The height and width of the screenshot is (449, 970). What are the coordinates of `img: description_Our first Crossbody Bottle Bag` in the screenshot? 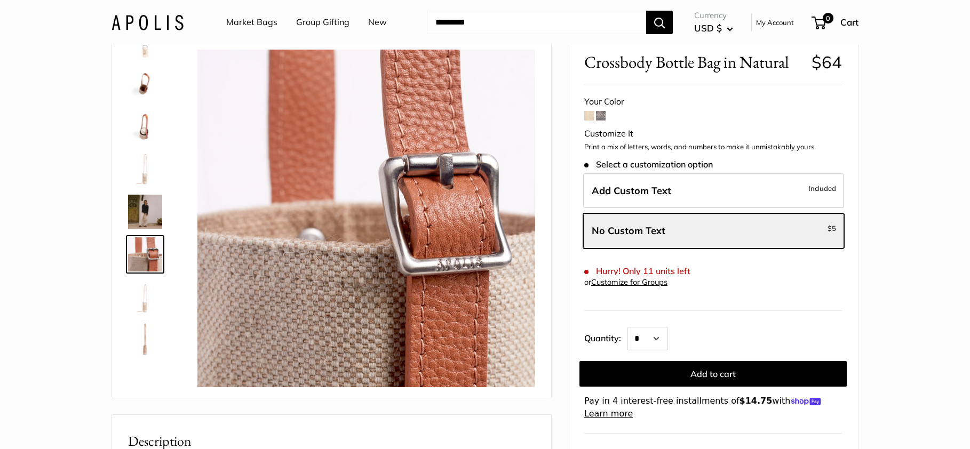 It's located at (145, 169).